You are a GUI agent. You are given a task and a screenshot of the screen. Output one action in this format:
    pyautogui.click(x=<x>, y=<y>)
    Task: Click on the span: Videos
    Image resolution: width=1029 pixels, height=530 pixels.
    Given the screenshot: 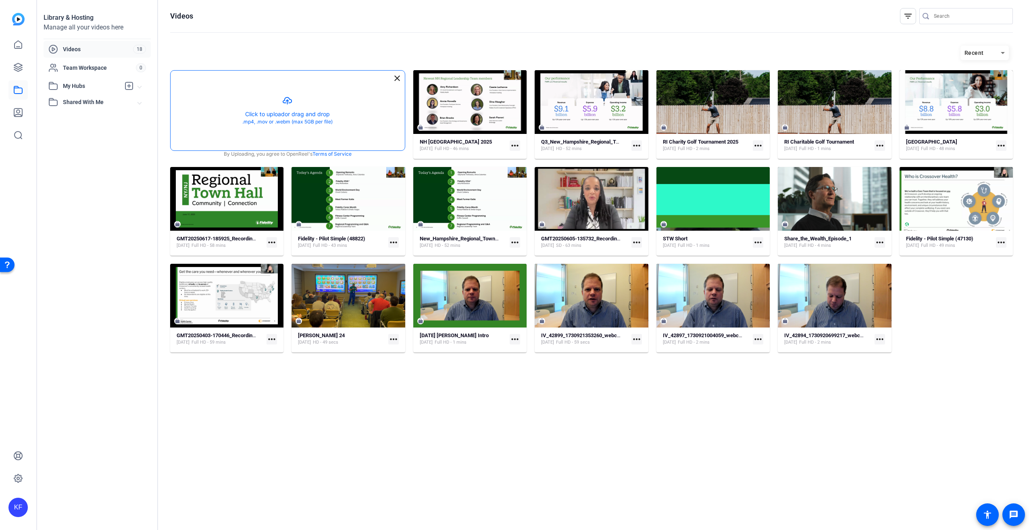 What is the action you would take?
    pyautogui.click(x=98, y=49)
    